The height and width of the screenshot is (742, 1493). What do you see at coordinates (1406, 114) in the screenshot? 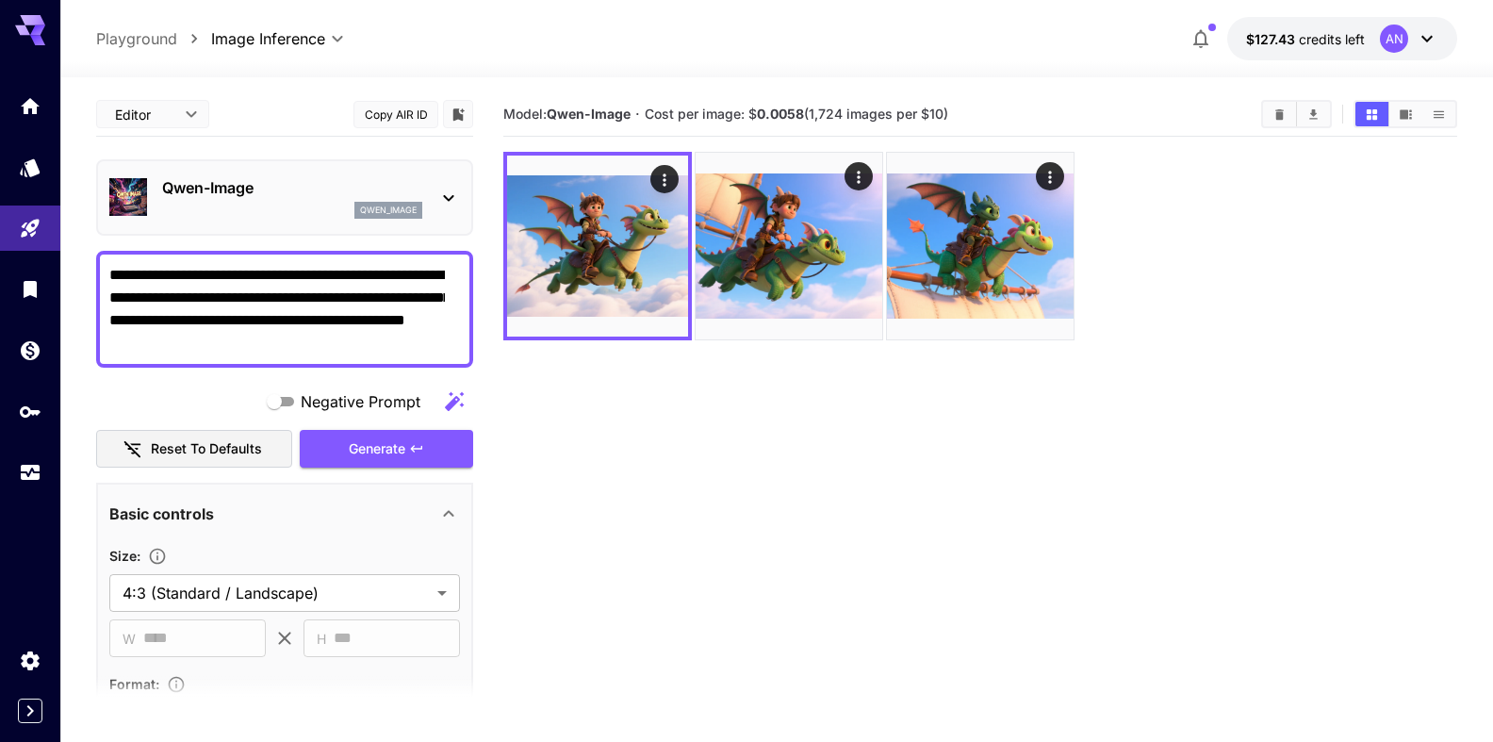
I see `div: Show images in grid viewShow images in video viewShow images in list view` at bounding box center [1406, 114].